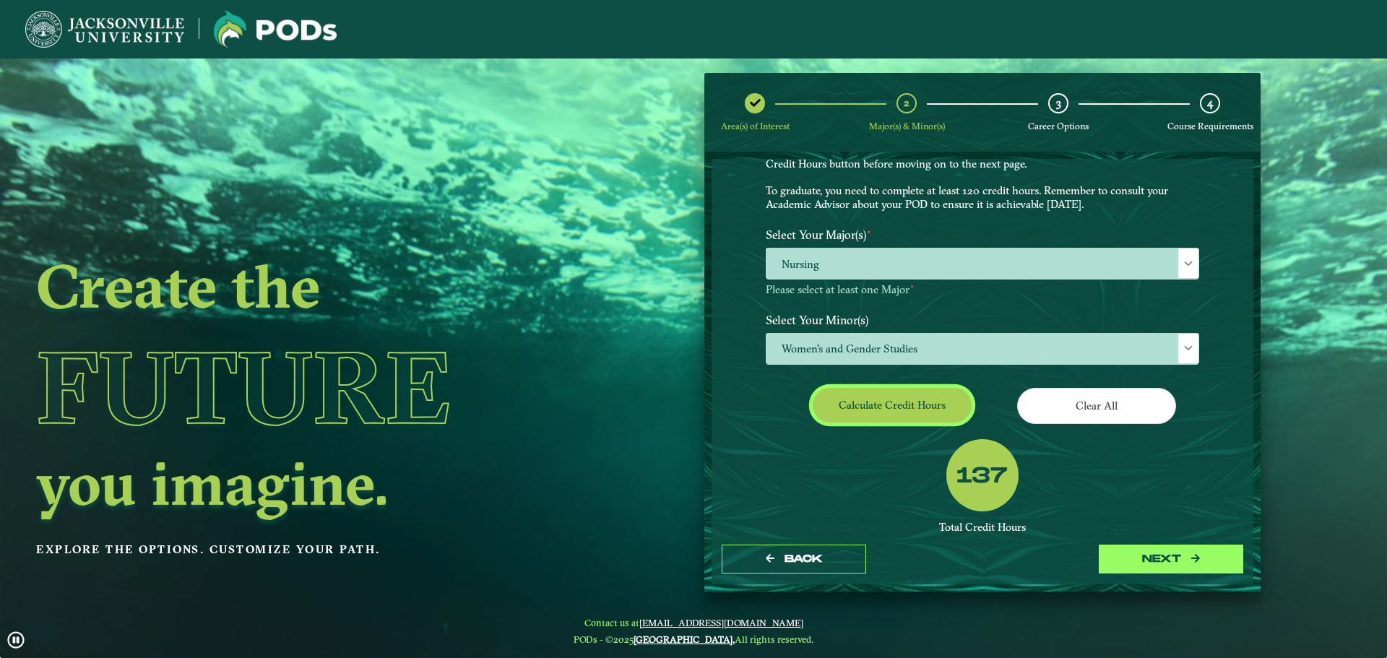  I want to click on label: Select Your Minor(s), so click(982, 319).